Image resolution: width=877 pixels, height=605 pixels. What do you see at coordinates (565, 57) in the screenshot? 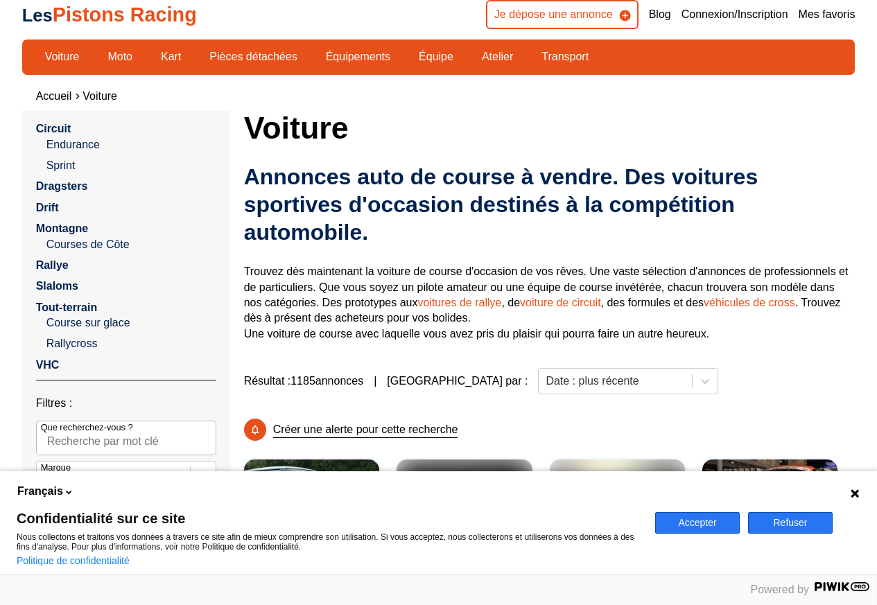
I see `a: Transport` at bounding box center [565, 57].